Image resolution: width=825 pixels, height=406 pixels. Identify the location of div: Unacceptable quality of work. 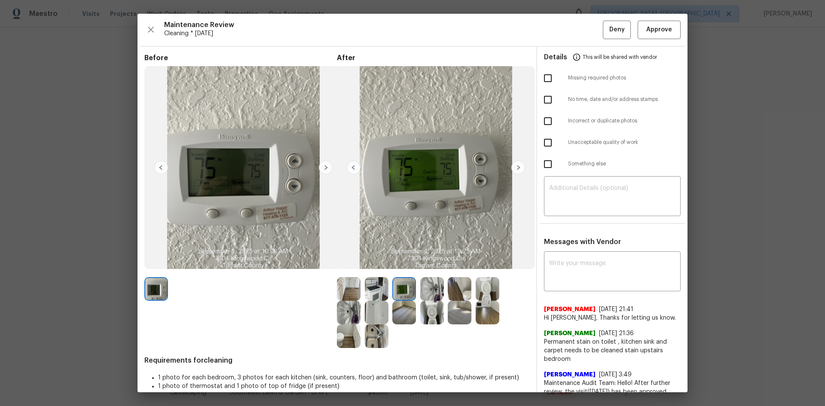
(613, 143).